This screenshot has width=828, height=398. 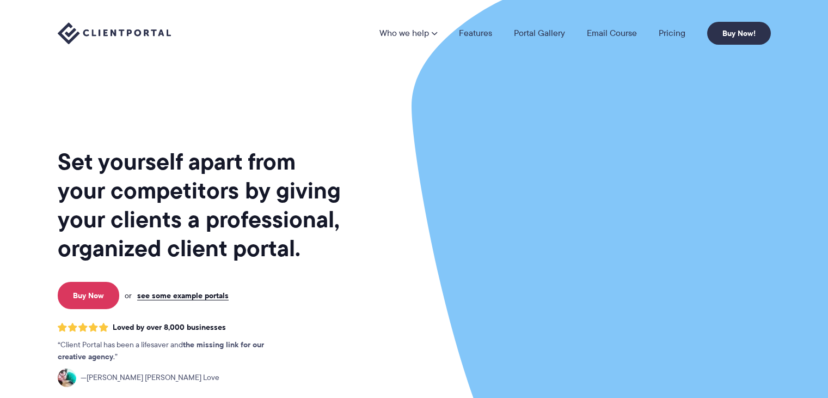 What do you see at coordinates (408, 33) in the screenshot?
I see `a: Who we help` at bounding box center [408, 33].